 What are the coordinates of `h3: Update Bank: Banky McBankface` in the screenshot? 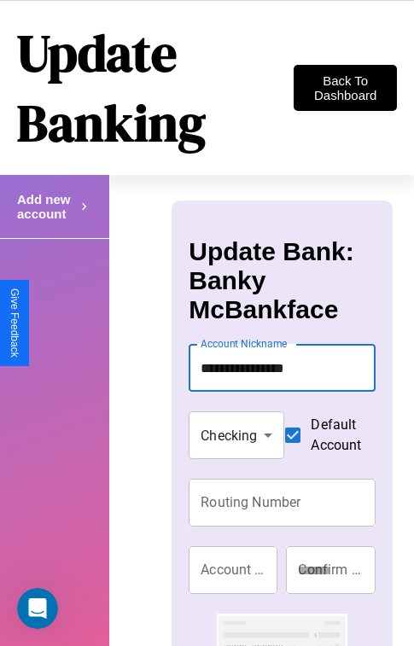 It's located at (282, 281).